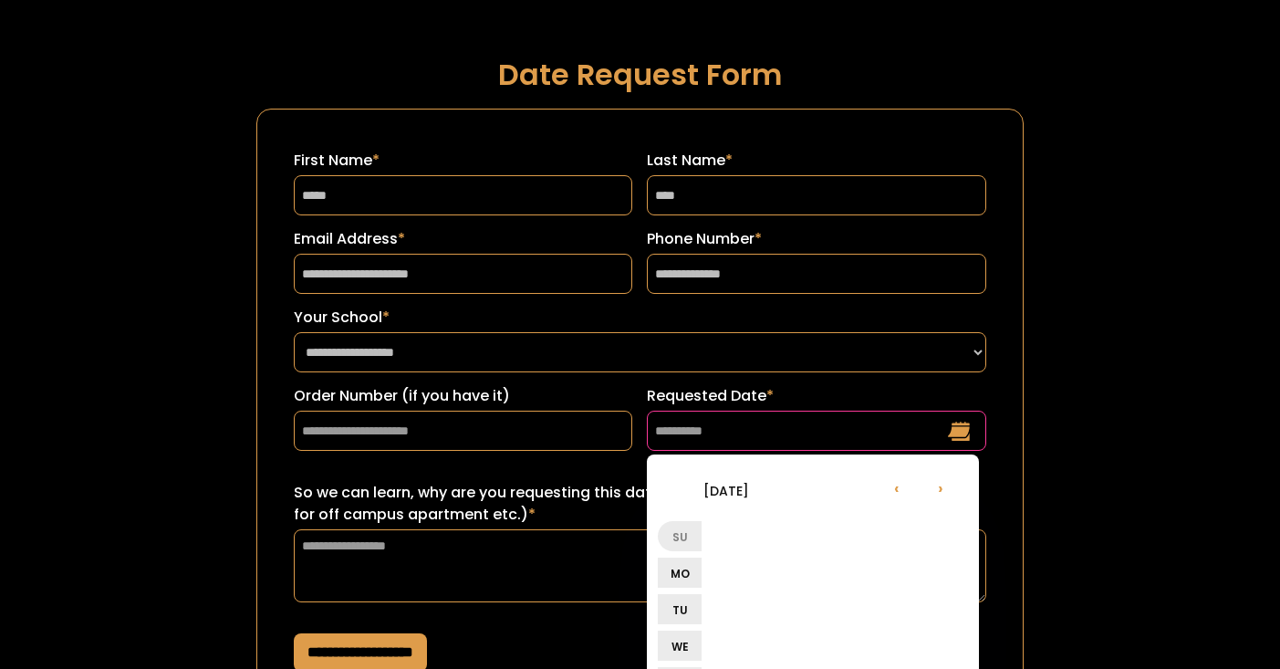 The height and width of the screenshot is (669, 1280). I want to click on li: Su, so click(680, 535).